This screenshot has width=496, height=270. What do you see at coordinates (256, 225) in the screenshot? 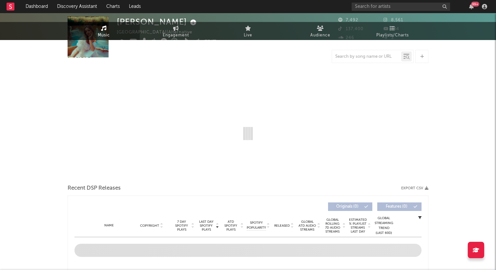
I see `span: Spotify Popularity` at bounding box center [256, 225].